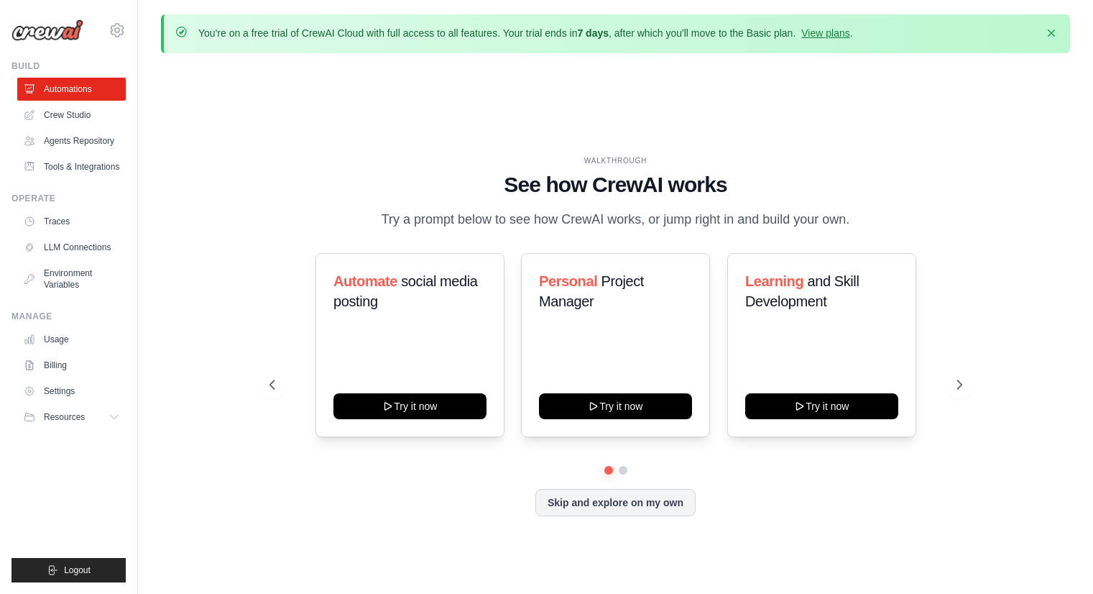 The image size is (1093, 594). What do you see at coordinates (77, 570) in the screenshot?
I see `span: Logout` at bounding box center [77, 570].